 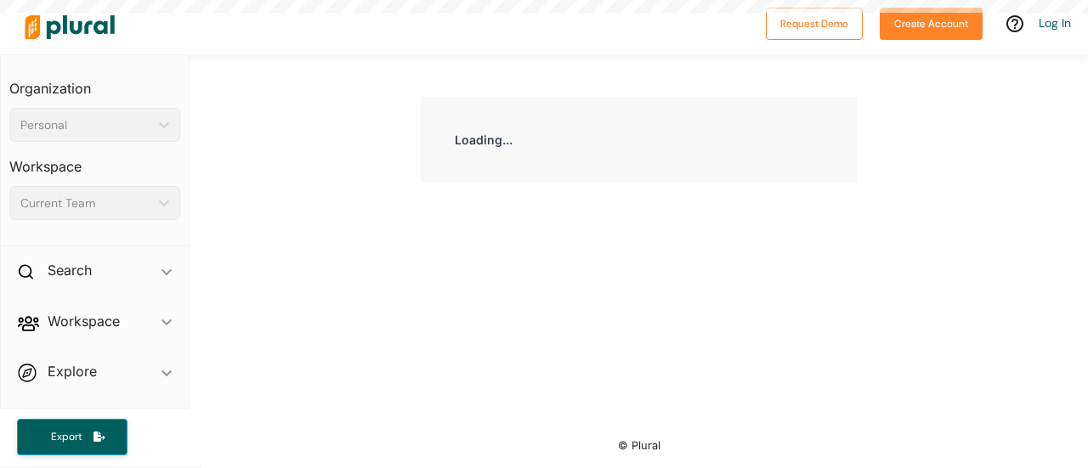 I want to click on a: Log In, so click(x=1054, y=23).